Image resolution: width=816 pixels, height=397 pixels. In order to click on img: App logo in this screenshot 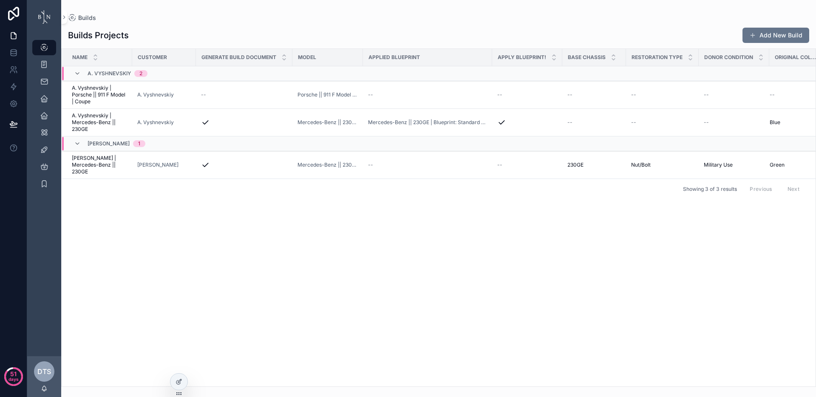, I will do `click(44, 17)`.